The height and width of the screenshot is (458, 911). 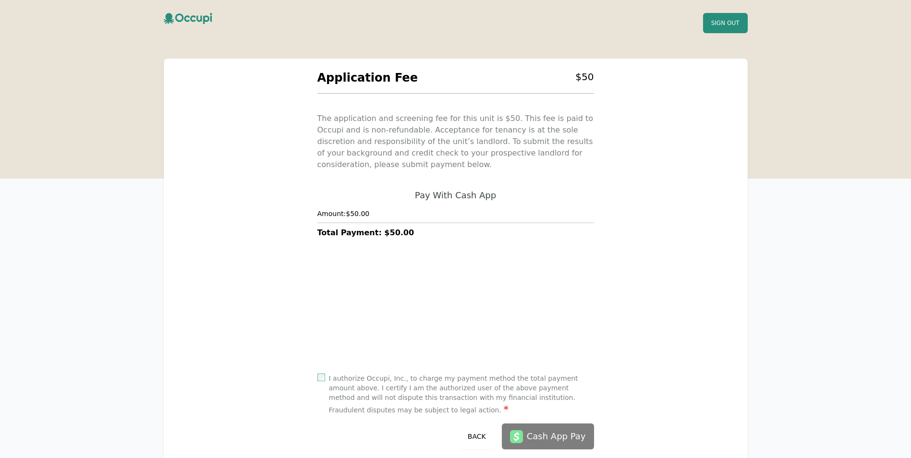 What do you see at coordinates (585, 78) in the screenshot?
I see `h2: $ 50` at bounding box center [585, 78].